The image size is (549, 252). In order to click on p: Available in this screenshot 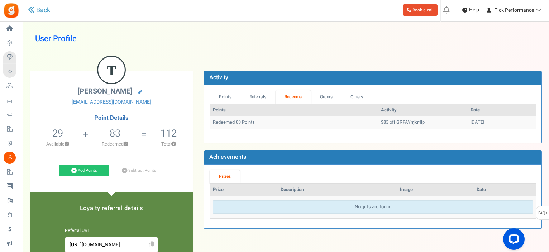, I will do `click(58, 144)`.